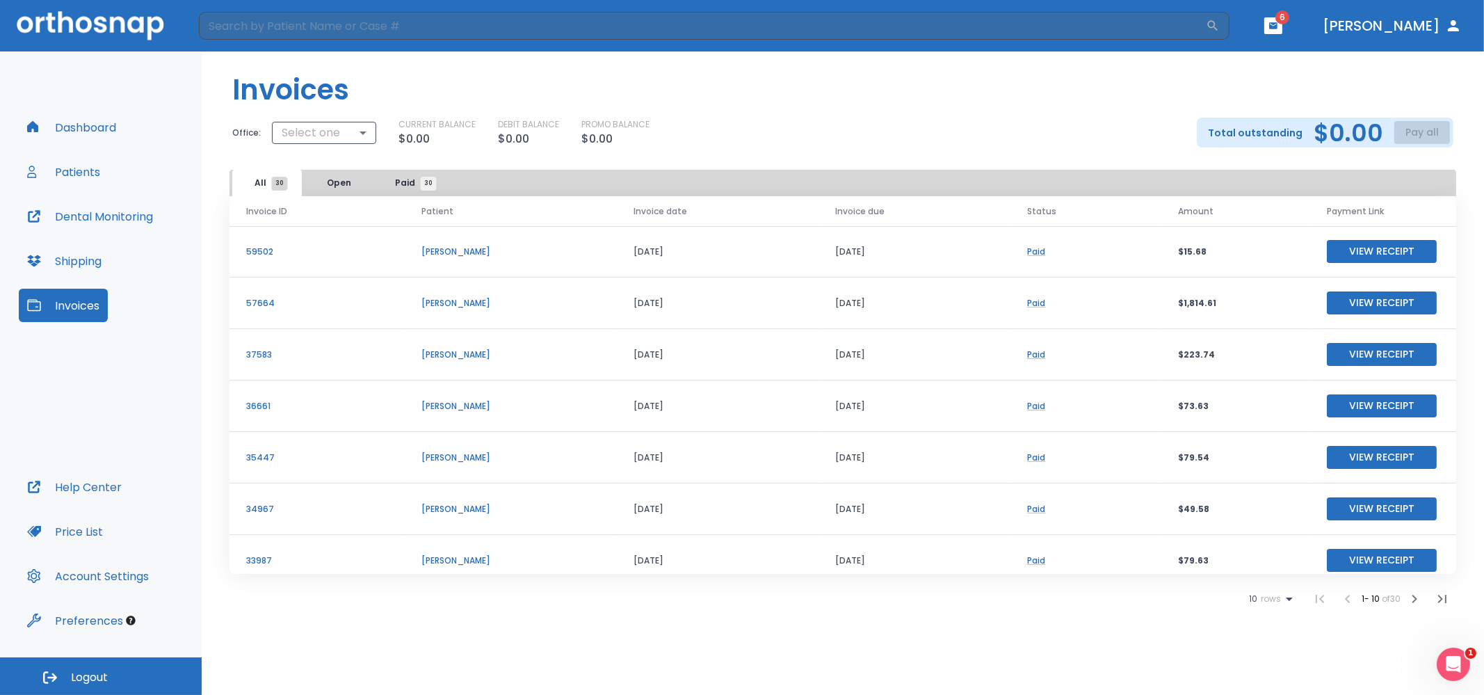 This screenshot has width=1484, height=695. What do you see at coordinates (341, 183) in the screenshot?
I see `div: tabs` at bounding box center [341, 183].